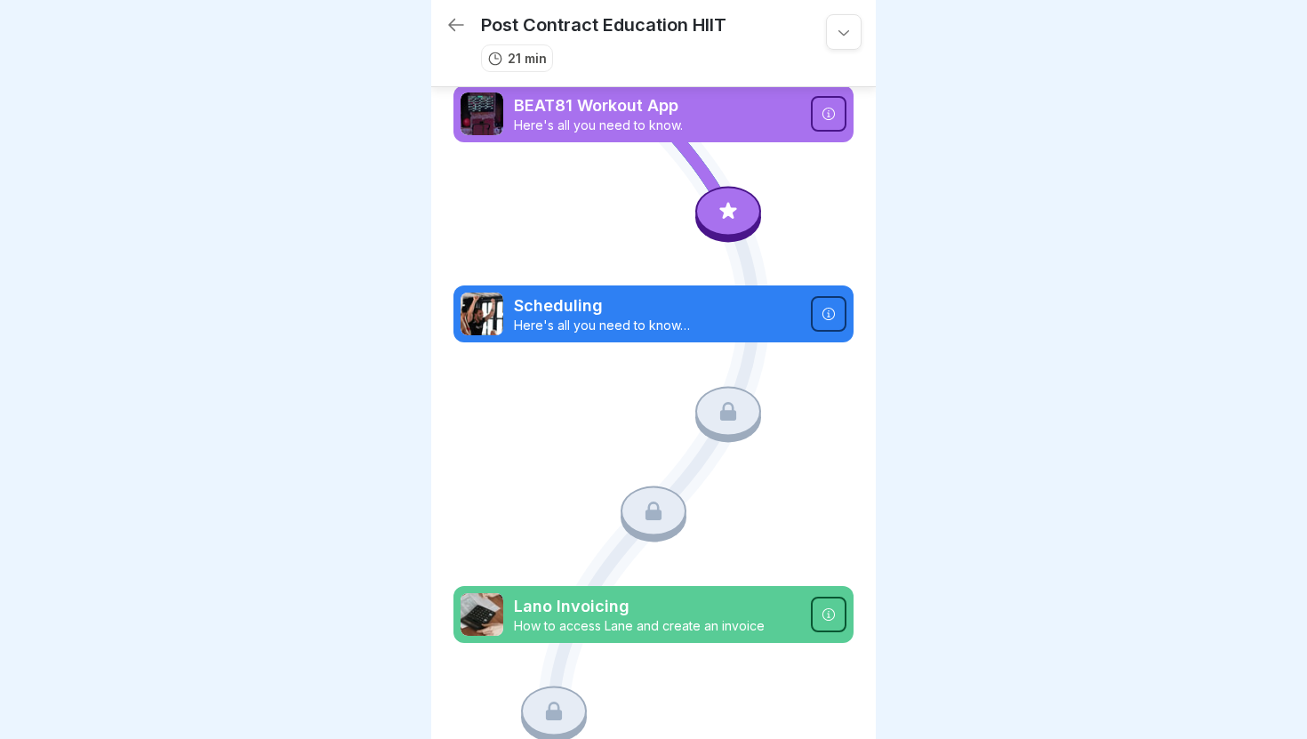 The height and width of the screenshot is (739, 1307). What do you see at coordinates (604, 25) in the screenshot?
I see `p: Post Contract Education HIIT` at bounding box center [604, 25].